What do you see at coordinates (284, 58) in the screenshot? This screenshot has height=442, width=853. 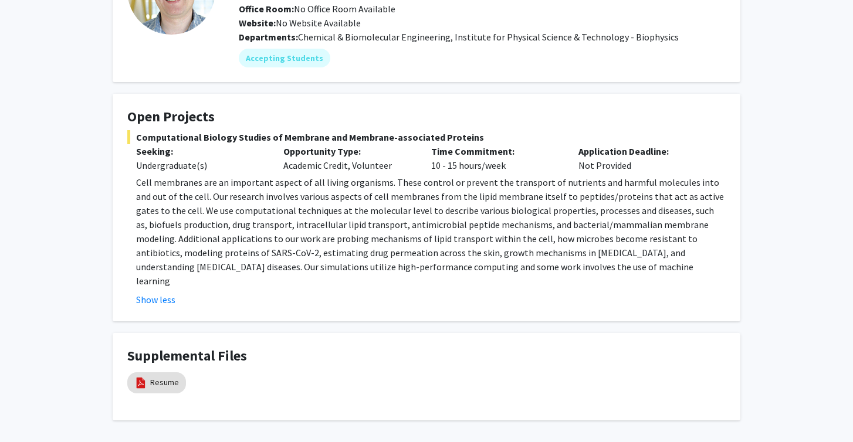 I see `mat-chip: Accepting Students` at bounding box center [284, 58].